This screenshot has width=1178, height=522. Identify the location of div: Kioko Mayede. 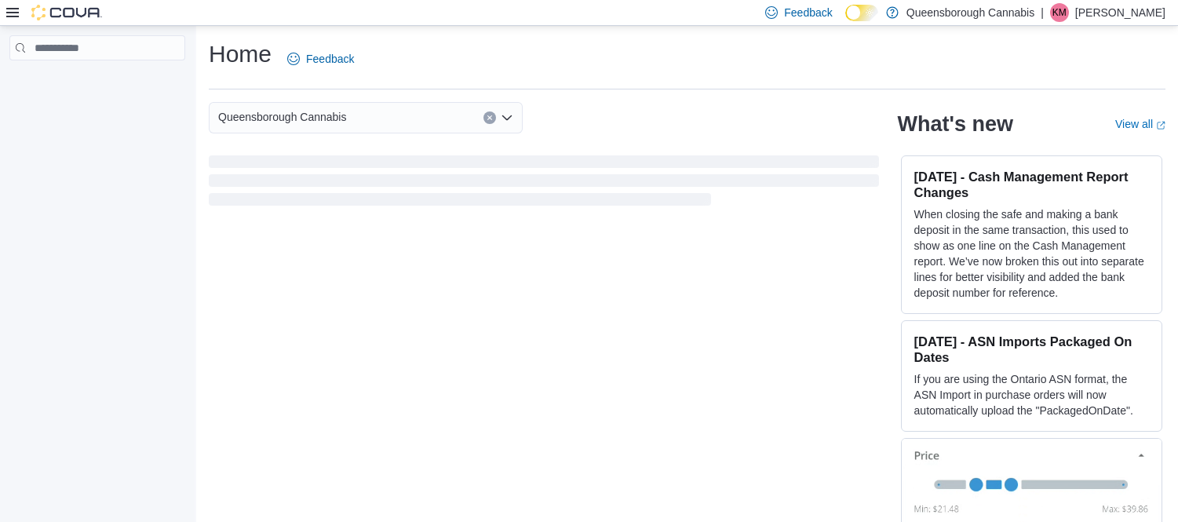
(1060, 13).